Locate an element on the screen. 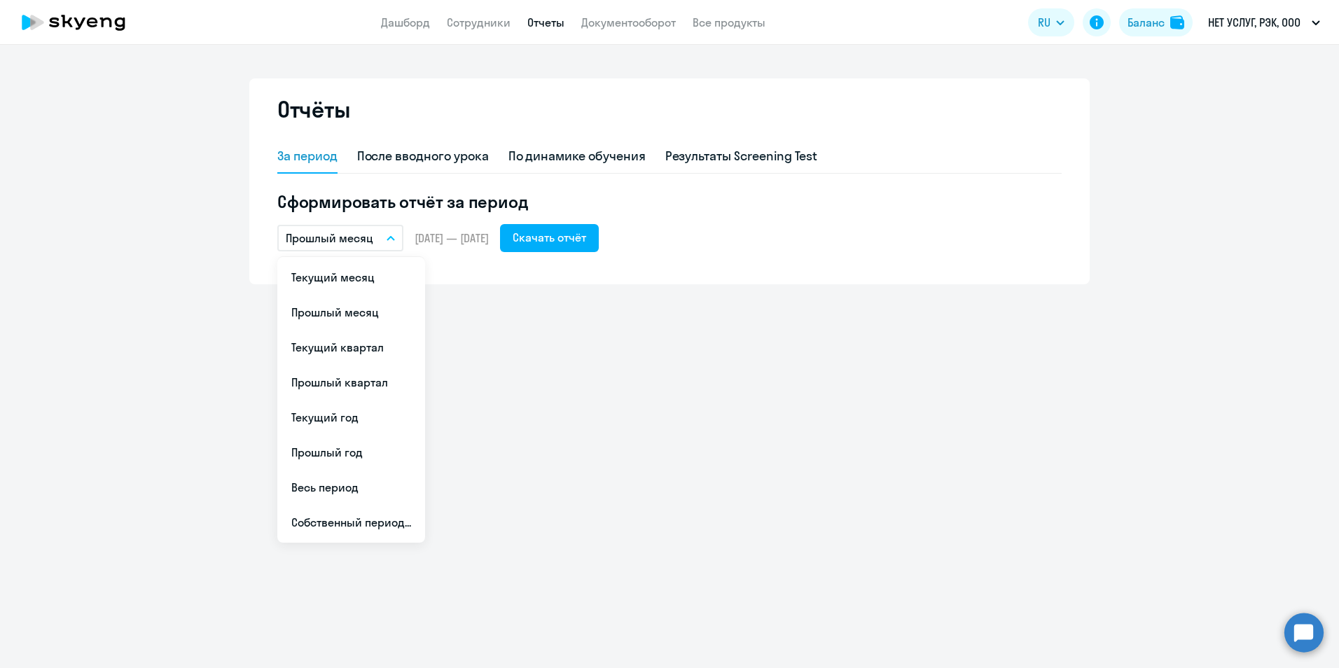  a: Балансbalance is located at coordinates (1155, 22).